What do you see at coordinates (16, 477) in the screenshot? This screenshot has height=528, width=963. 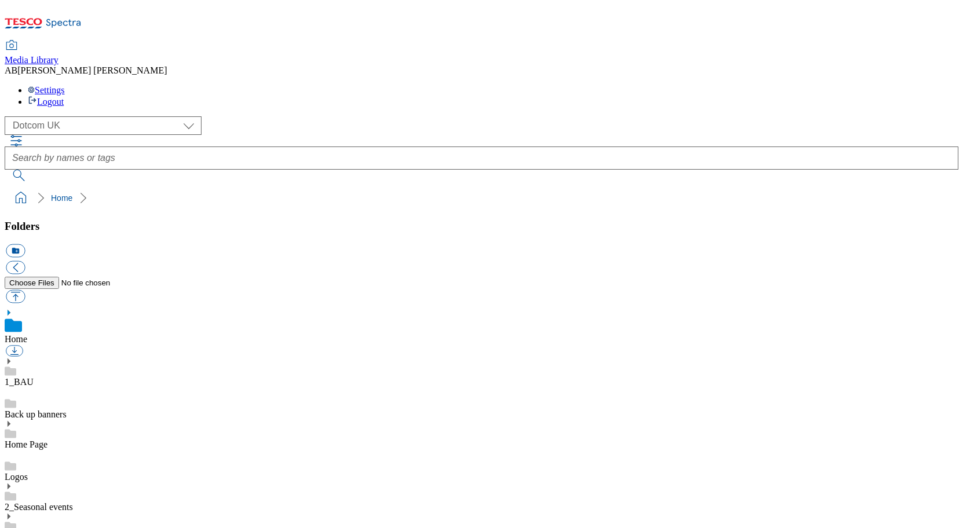 I see `a: Logos` at bounding box center [16, 477].